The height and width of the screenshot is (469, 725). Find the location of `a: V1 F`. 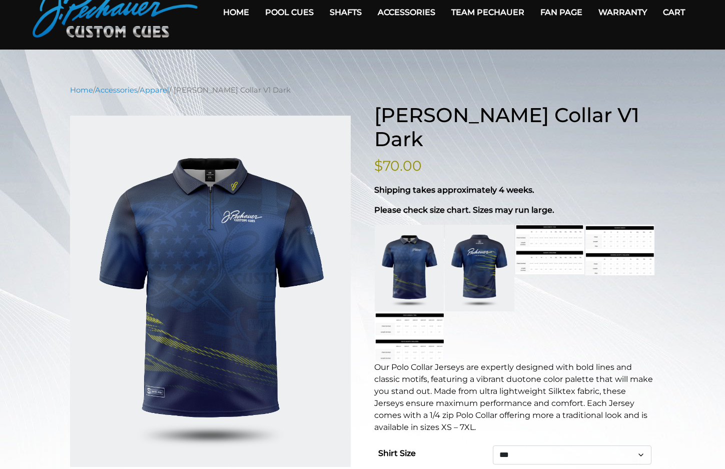

a: V1 F is located at coordinates (211, 291).